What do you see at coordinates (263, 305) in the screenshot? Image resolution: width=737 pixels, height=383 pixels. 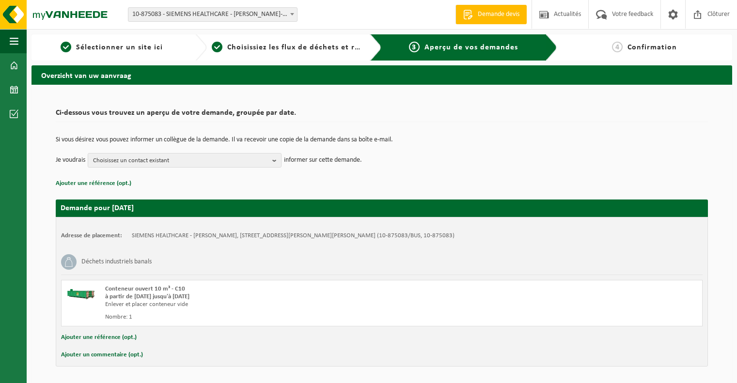 I see `div: Enlever et placer conteneur vide` at bounding box center [263, 305].